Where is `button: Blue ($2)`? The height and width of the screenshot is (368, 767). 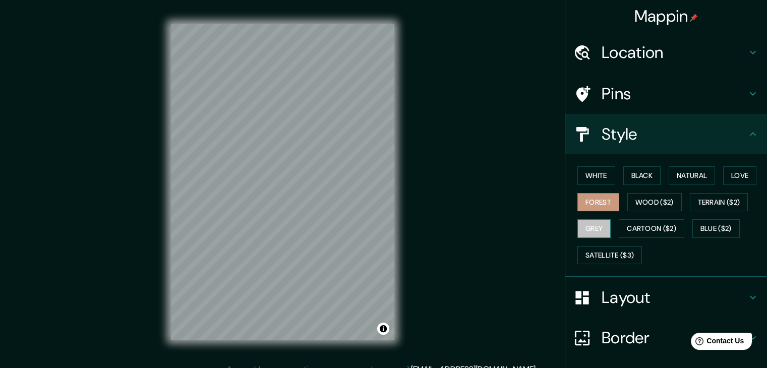 button: Blue ($2) is located at coordinates (716, 228).